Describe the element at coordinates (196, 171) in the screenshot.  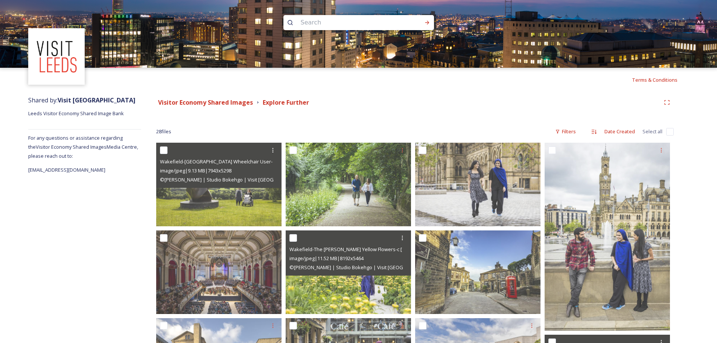
I see `span: image/jpeg | 9.13 MB | 7943 x 5298` at that location.